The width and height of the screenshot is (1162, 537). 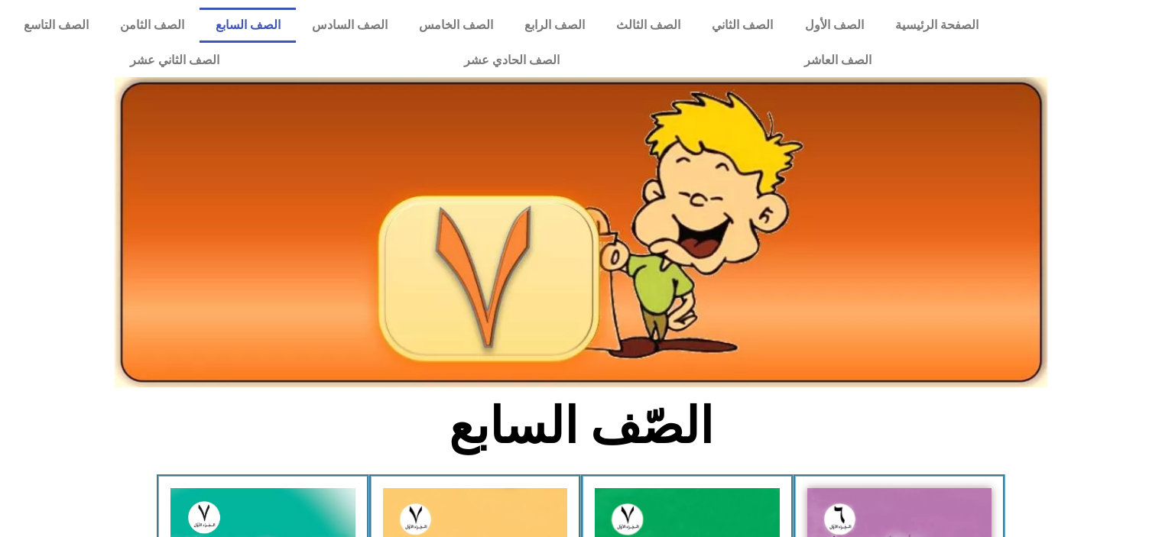 What do you see at coordinates (248, 25) in the screenshot?
I see `a: الصف السابع` at bounding box center [248, 25].